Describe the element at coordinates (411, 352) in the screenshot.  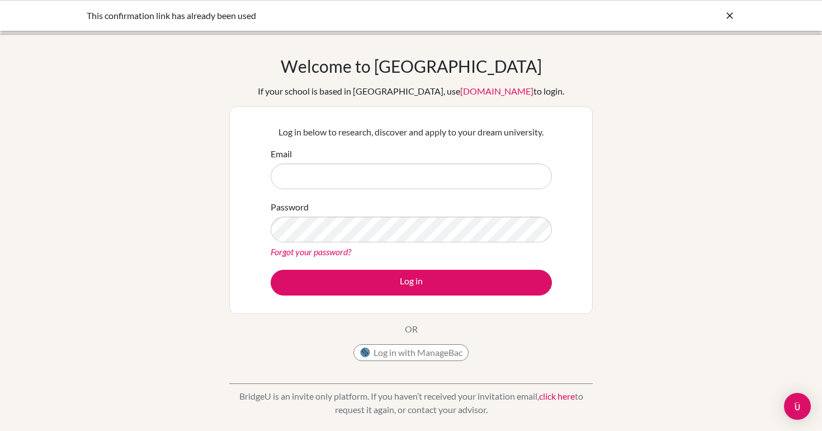
I see `button: Log in with ManageBac` at that location.